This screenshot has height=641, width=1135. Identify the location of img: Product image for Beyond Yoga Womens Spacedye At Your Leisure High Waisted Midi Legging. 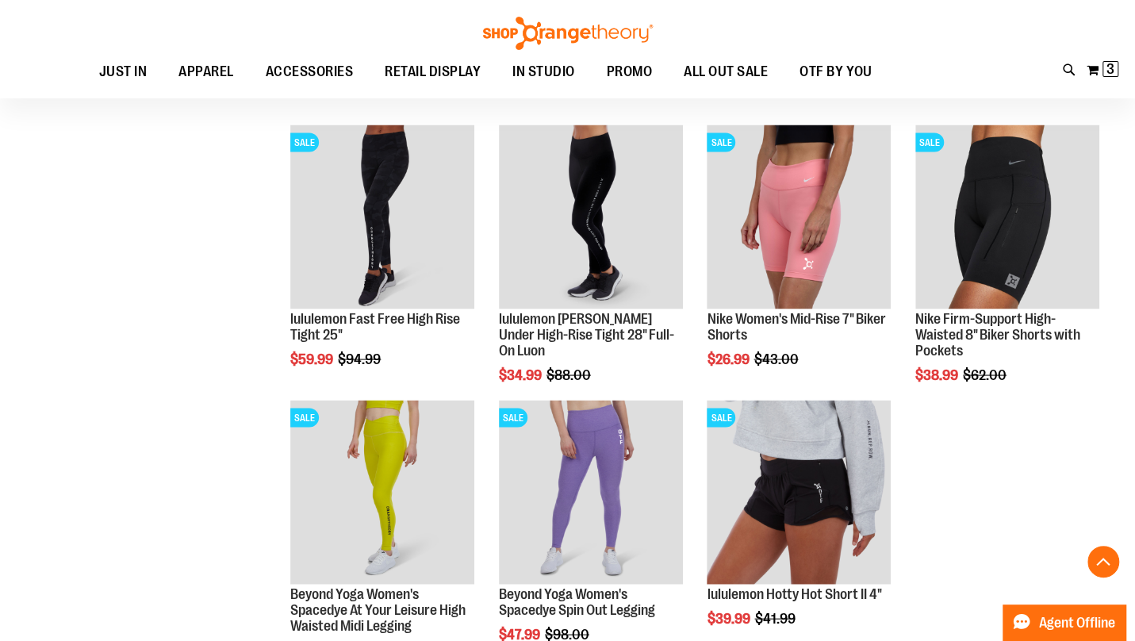
(382, 492).